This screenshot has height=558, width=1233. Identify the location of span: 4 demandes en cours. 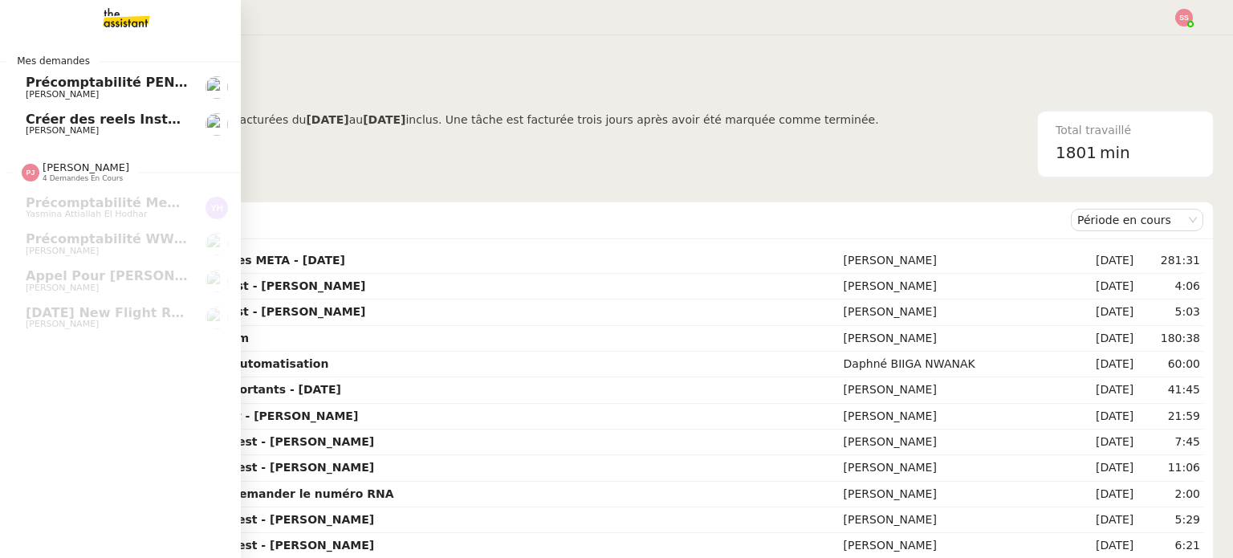
(83, 178).